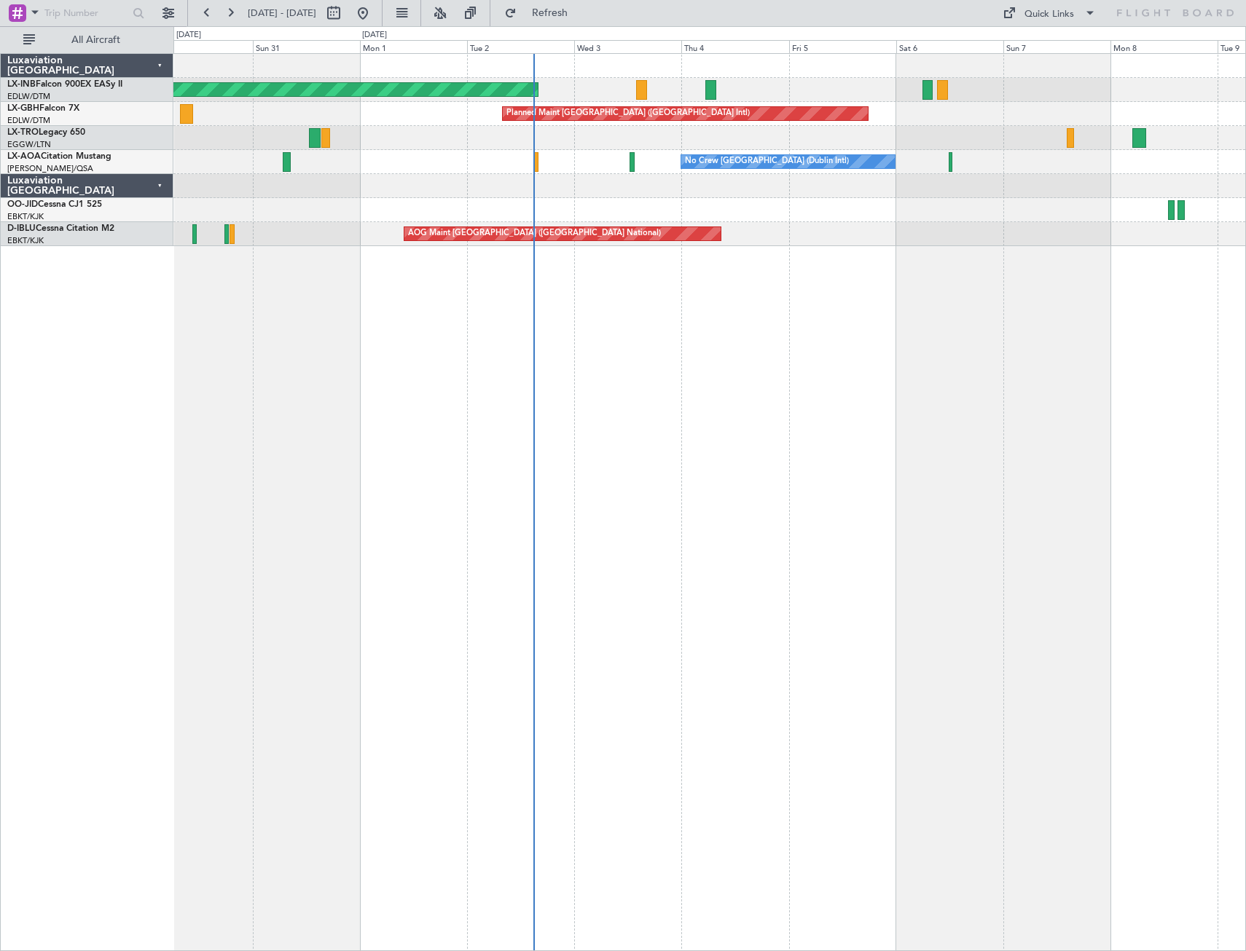 The height and width of the screenshot is (951, 1246). Describe the element at coordinates (23, 109) in the screenshot. I see `span: LX-GBH` at that location.